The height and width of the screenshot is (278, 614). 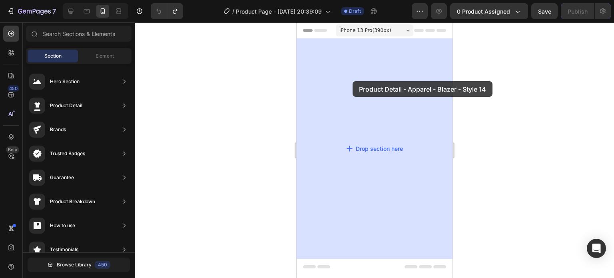 What do you see at coordinates (544, 11) in the screenshot?
I see `span: Save` at bounding box center [544, 11].